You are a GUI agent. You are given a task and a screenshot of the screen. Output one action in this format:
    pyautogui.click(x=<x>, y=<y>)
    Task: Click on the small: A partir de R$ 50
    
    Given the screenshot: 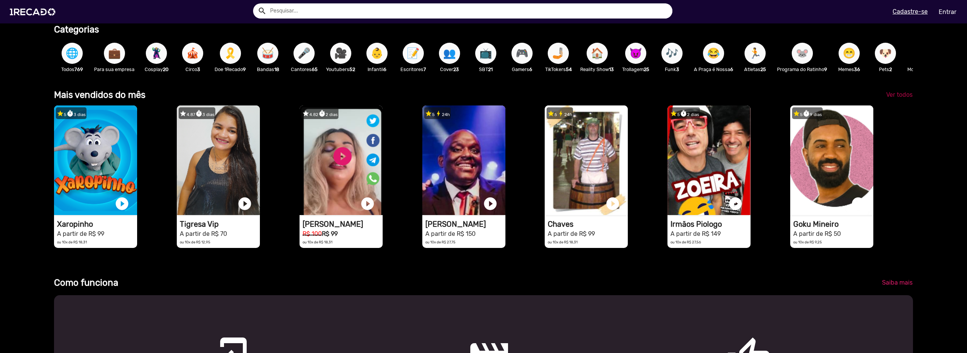 What is the action you would take?
    pyautogui.click(x=817, y=233)
    